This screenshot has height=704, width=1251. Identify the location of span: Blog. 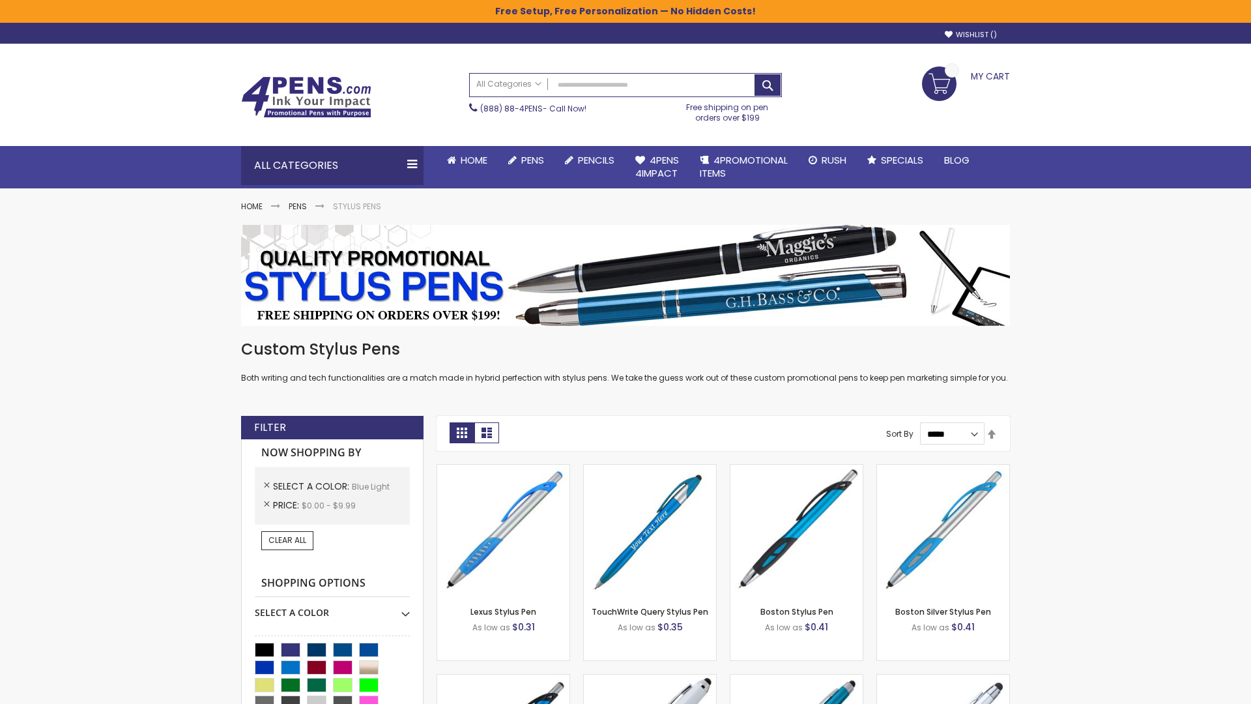
(956, 160).